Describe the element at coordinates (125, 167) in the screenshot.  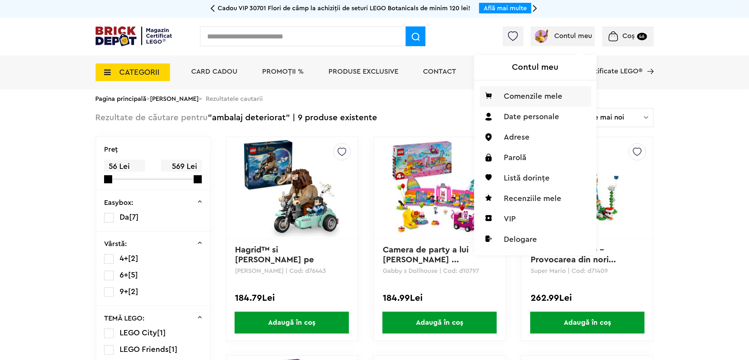
I see `span: 56 Lei` at that location.